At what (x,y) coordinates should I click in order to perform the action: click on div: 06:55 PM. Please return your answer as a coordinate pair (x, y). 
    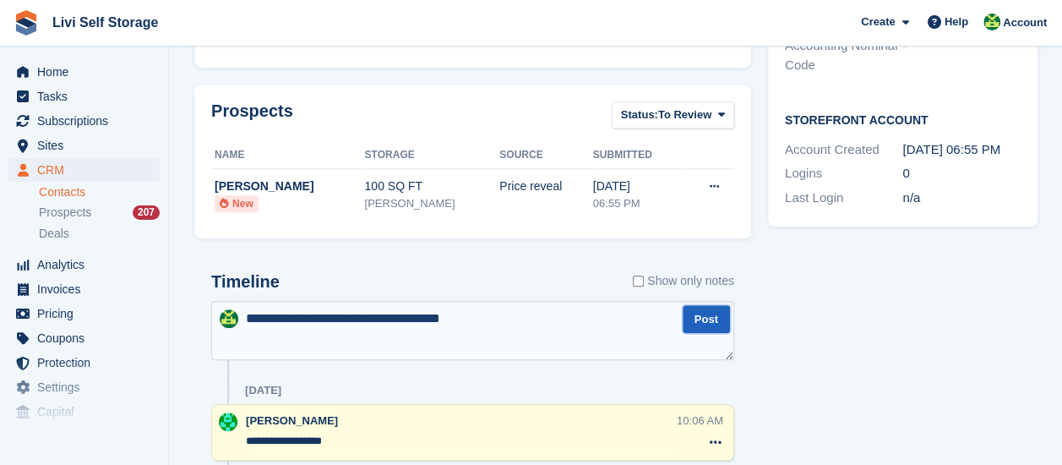
    Looking at the image, I should click on (637, 204).